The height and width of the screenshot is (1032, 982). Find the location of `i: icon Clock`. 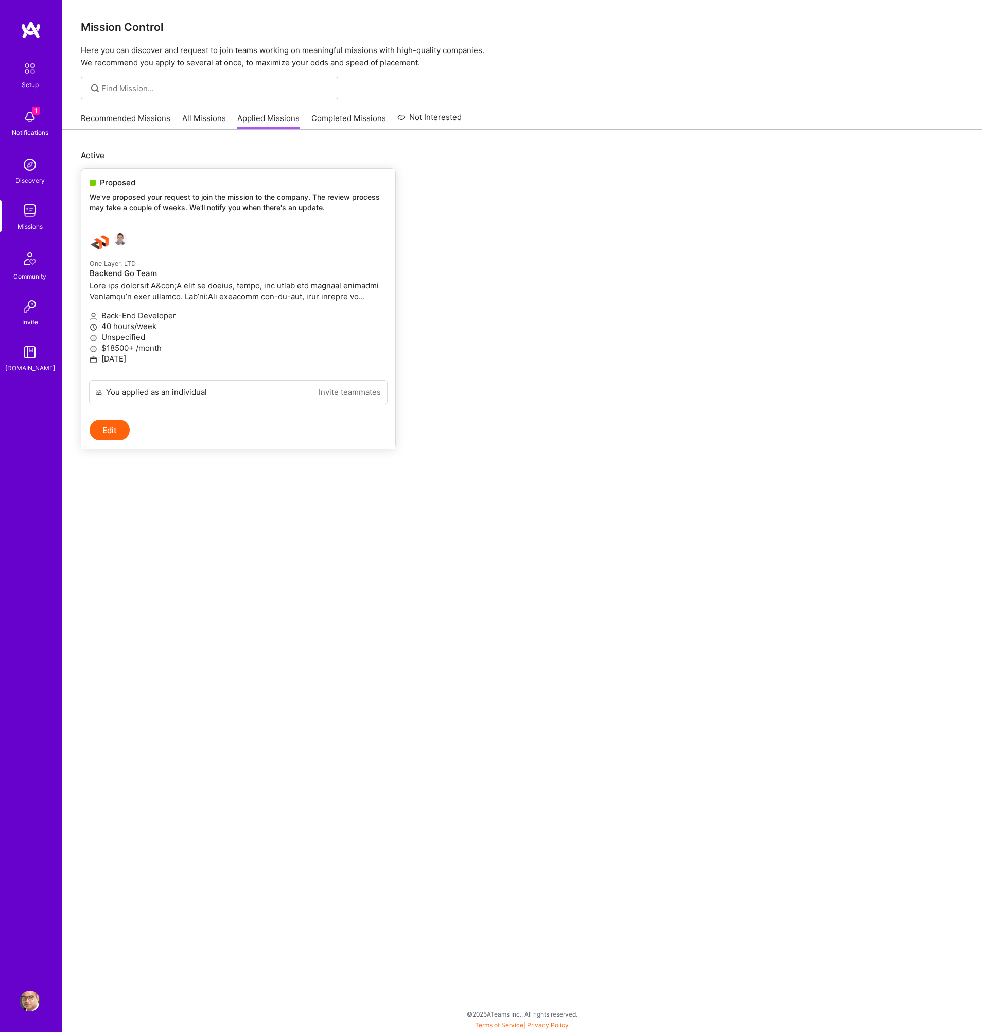

i: icon Clock is located at coordinates (93, 327).